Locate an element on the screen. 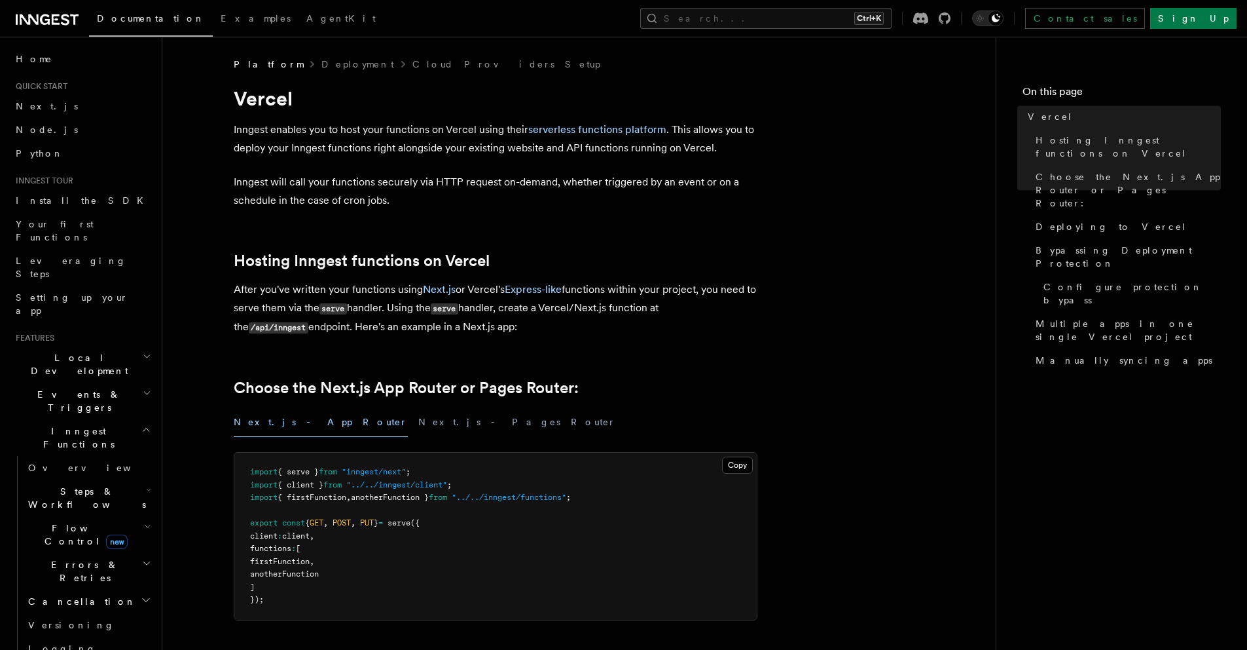 The height and width of the screenshot is (650, 1247). button: Cancellation is located at coordinates (88, 601).